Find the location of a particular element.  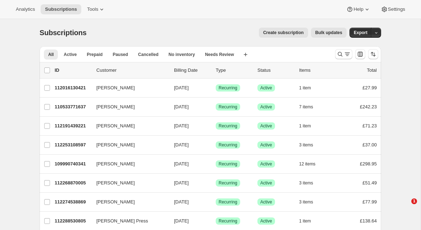

span: £242.23 is located at coordinates (368, 107).